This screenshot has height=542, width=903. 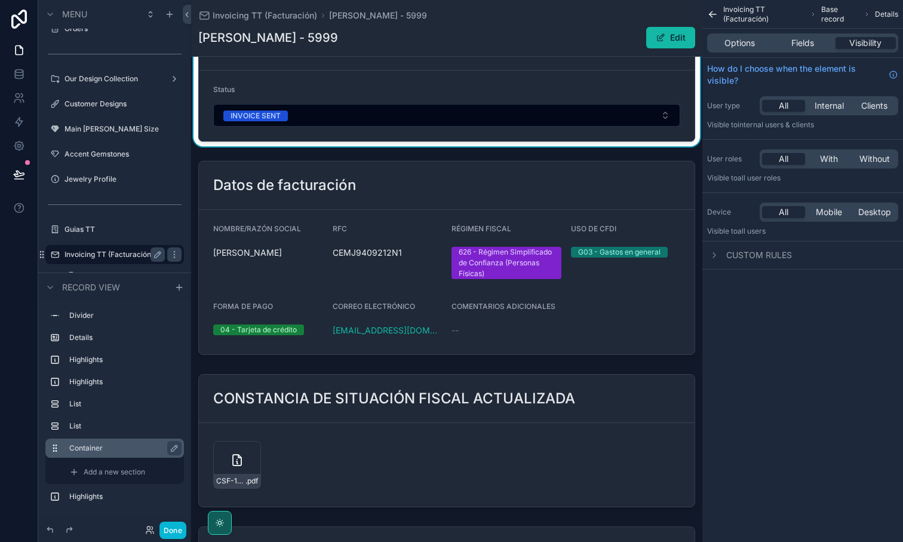 What do you see at coordinates (671, 38) in the screenshot?
I see `button: Edit` at bounding box center [671, 38].